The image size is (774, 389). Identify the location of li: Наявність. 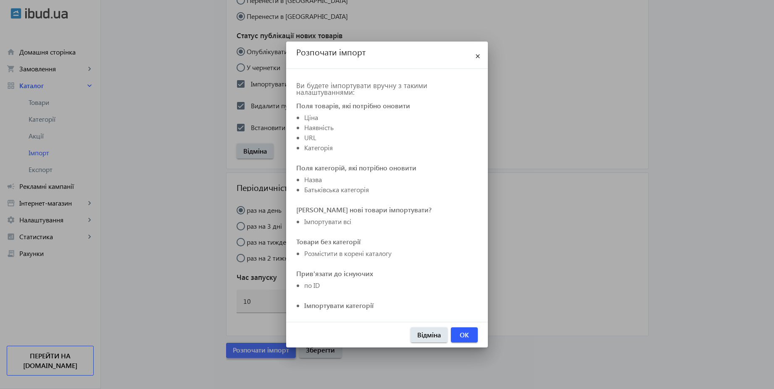
(391, 128).